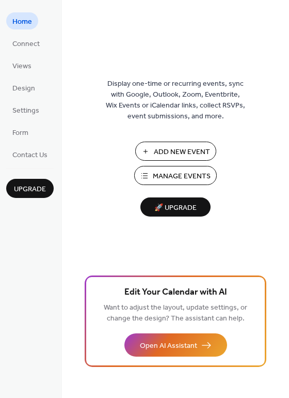  Describe the element at coordinates (26, 44) in the screenshot. I see `span: Connect` at that location.